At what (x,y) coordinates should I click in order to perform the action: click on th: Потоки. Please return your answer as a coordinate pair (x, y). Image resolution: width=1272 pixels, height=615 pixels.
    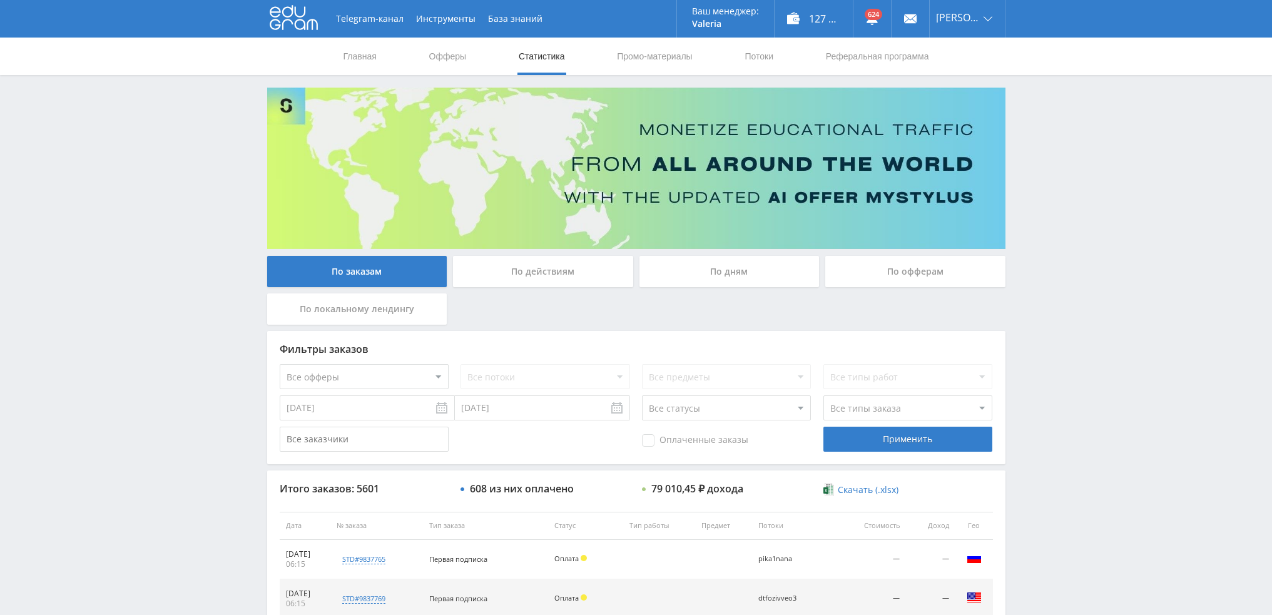
    Looking at the image, I should click on (796, 526).